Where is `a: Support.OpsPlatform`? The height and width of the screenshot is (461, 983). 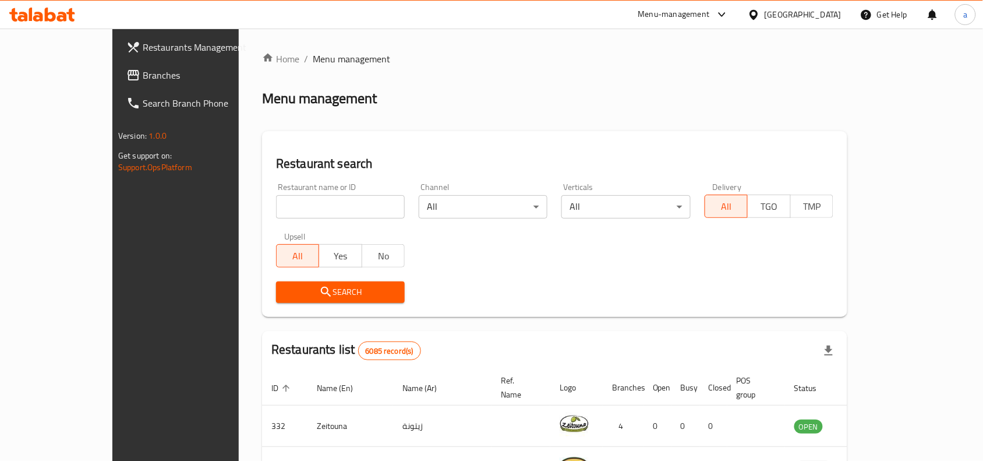 a: Support.OpsPlatform is located at coordinates (155, 167).